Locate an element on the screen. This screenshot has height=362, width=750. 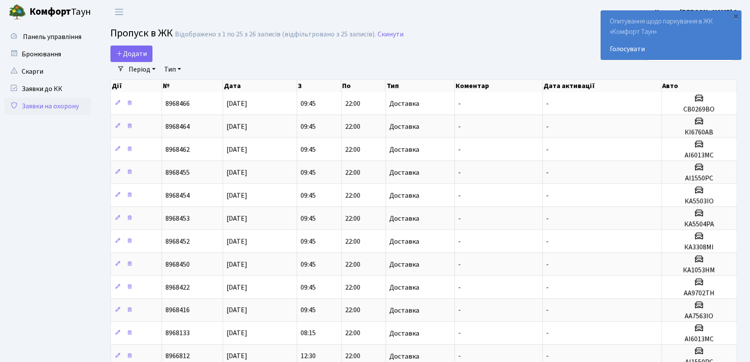
h5: АА9702ТН is located at coordinates (699, 293).